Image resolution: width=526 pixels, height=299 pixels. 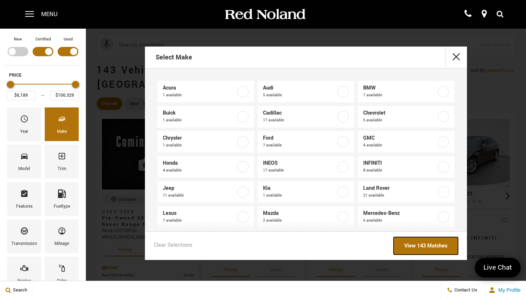 I want to click on div: Trim, so click(x=62, y=169).